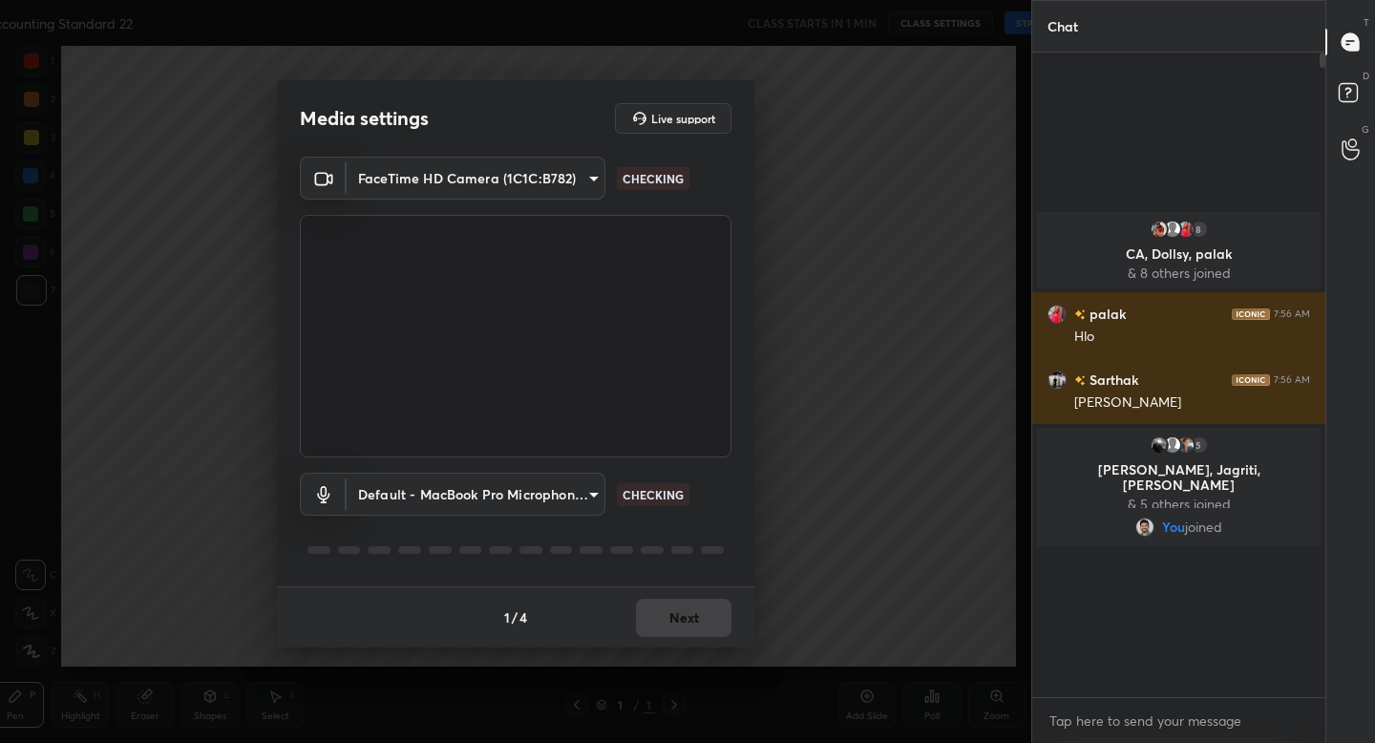  I want to click on img: 9af7570a1e0142c1b1b4d89784adeb2c.jpg, so click(1057, 380).